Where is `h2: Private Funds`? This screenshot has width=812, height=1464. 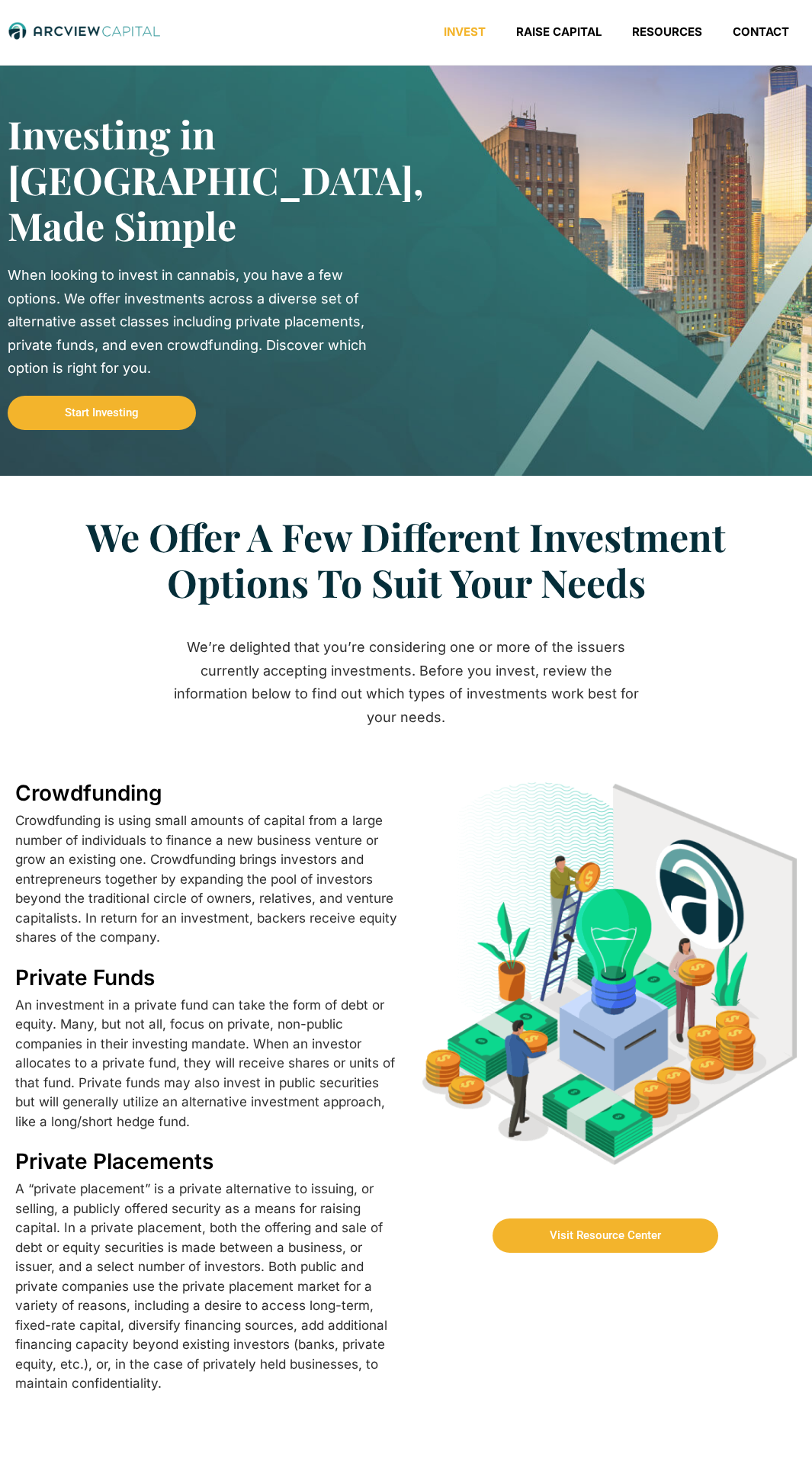
h2: Private Funds is located at coordinates (206, 977).